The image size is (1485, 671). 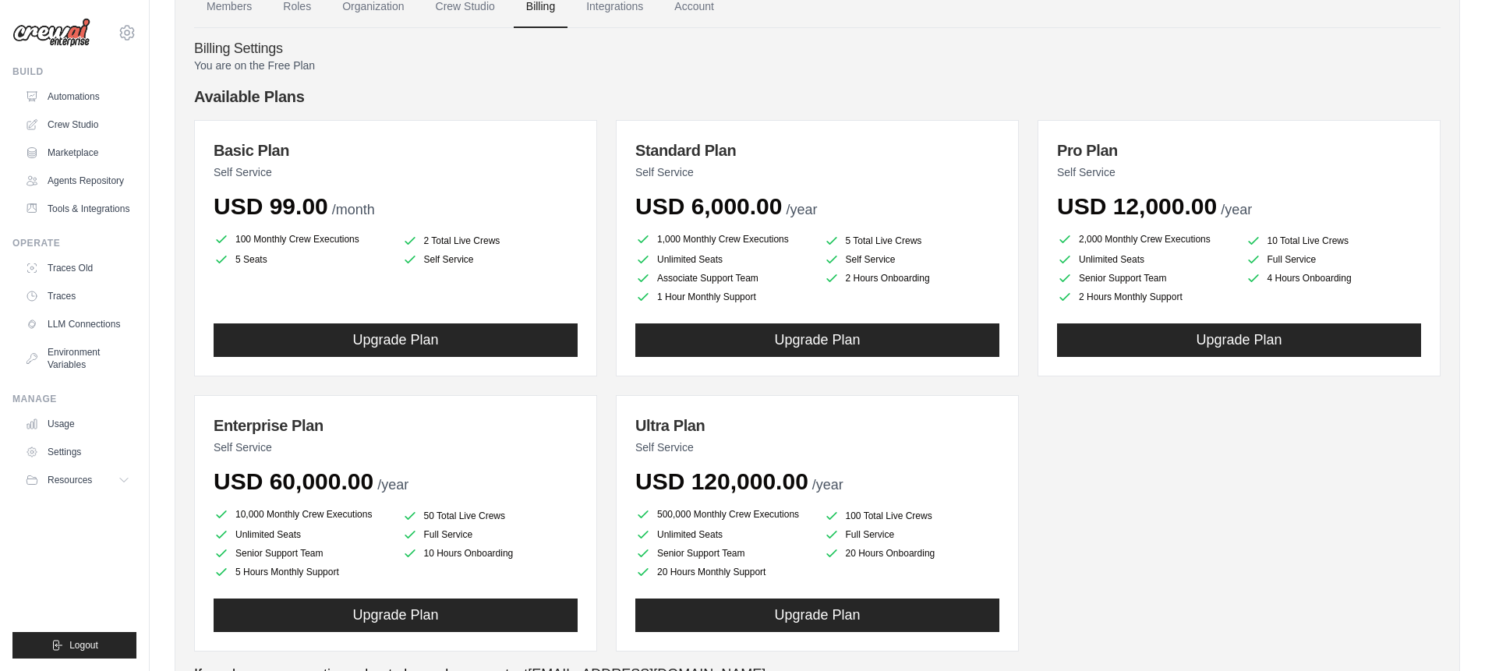 I want to click on li: 100 Monthly Crew Executions, so click(x=302, y=239).